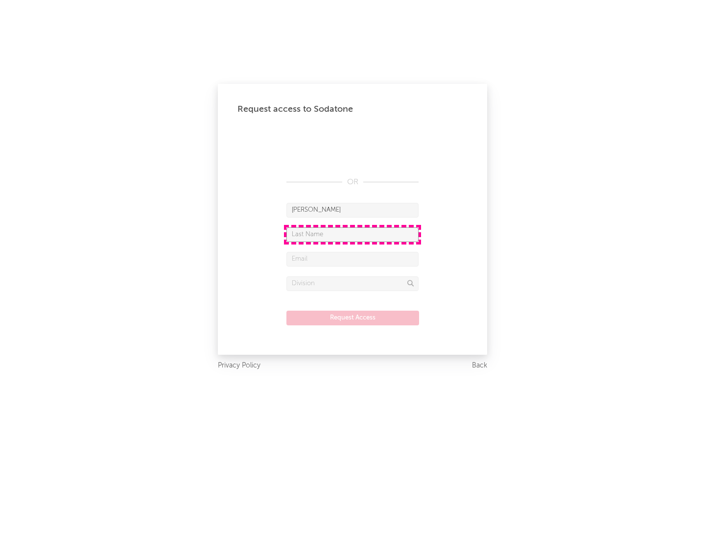 The height and width of the screenshot is (539, 705). I want to click on a: Privacy Policy, so click(239, 365).